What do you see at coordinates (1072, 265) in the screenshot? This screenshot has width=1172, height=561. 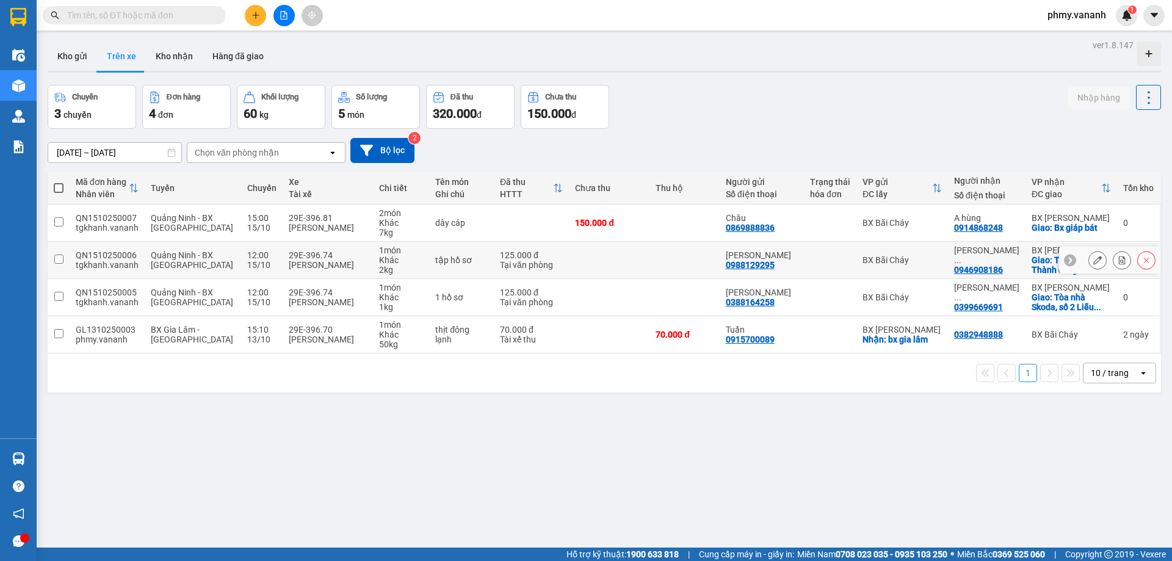 I see `div: Giao: Tầng 10 Thành công tower, dịch vọng hậu, cầu giấy` at bounding box center [1072, 265].